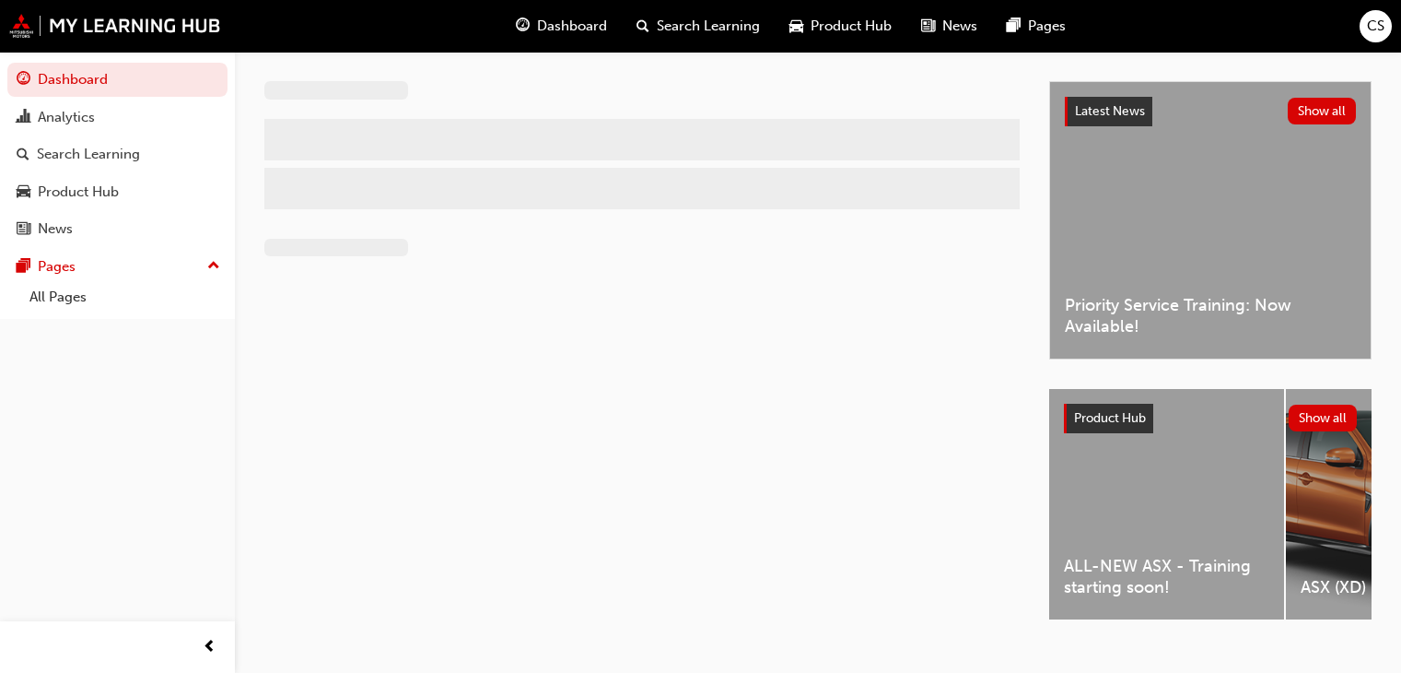  I want to click on a: guage-iconDashboard, so click(561, 26).